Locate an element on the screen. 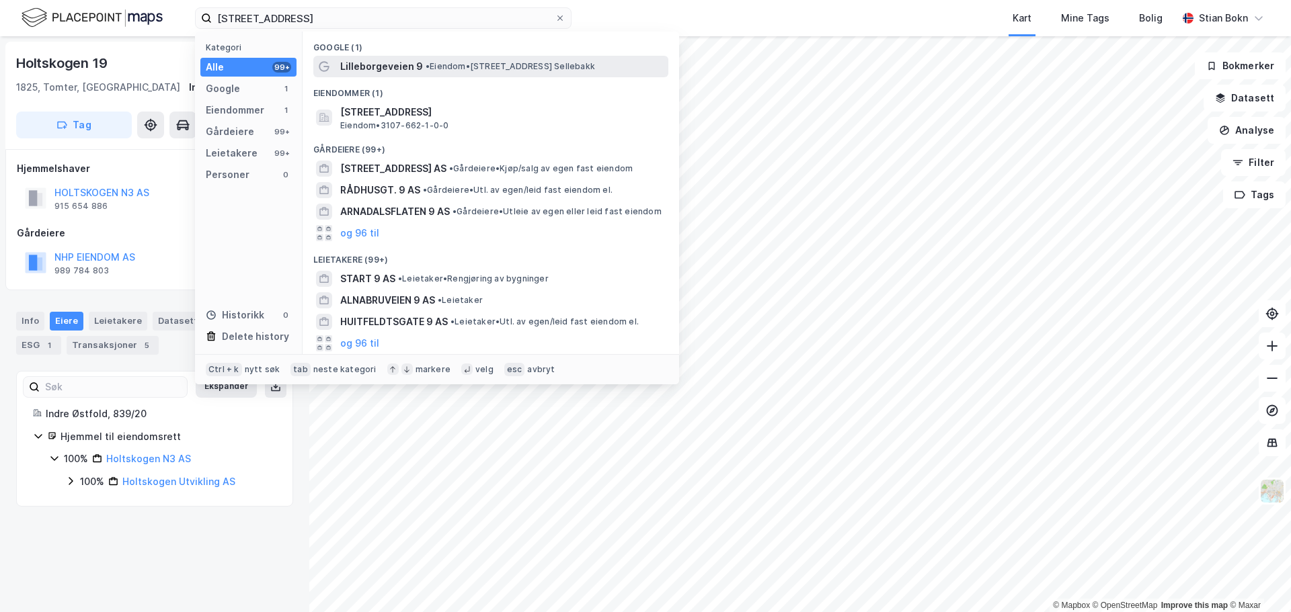  div: Alle is located at coordinates (214, 67).